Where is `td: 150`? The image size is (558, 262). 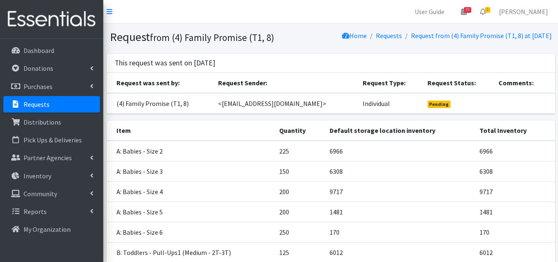
td: 150 is located at coordinates (300, 171).